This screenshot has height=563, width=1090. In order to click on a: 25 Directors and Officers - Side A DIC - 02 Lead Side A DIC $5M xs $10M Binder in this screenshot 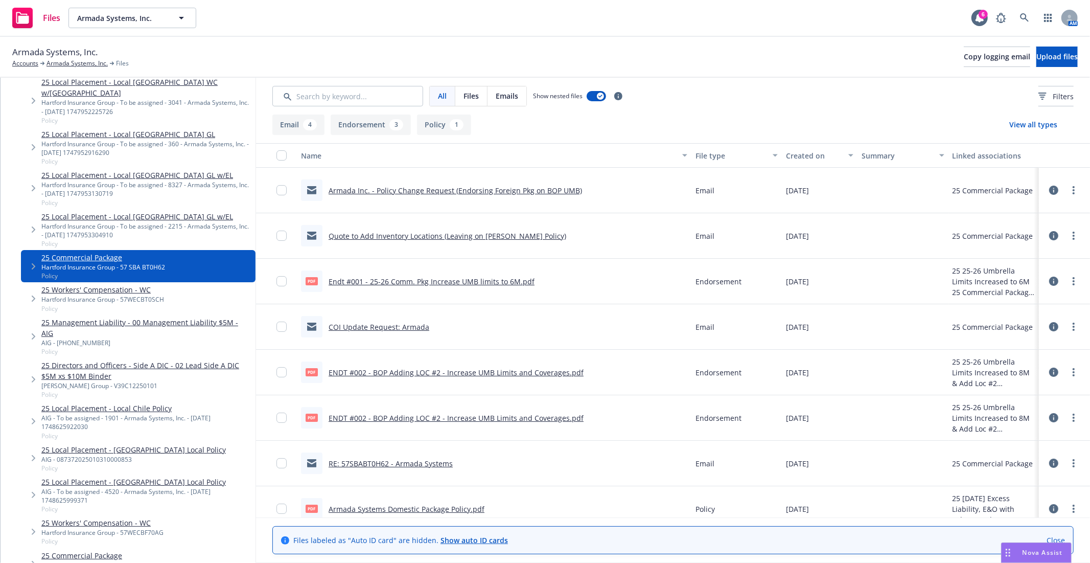, I will do `click(146, 371)`.